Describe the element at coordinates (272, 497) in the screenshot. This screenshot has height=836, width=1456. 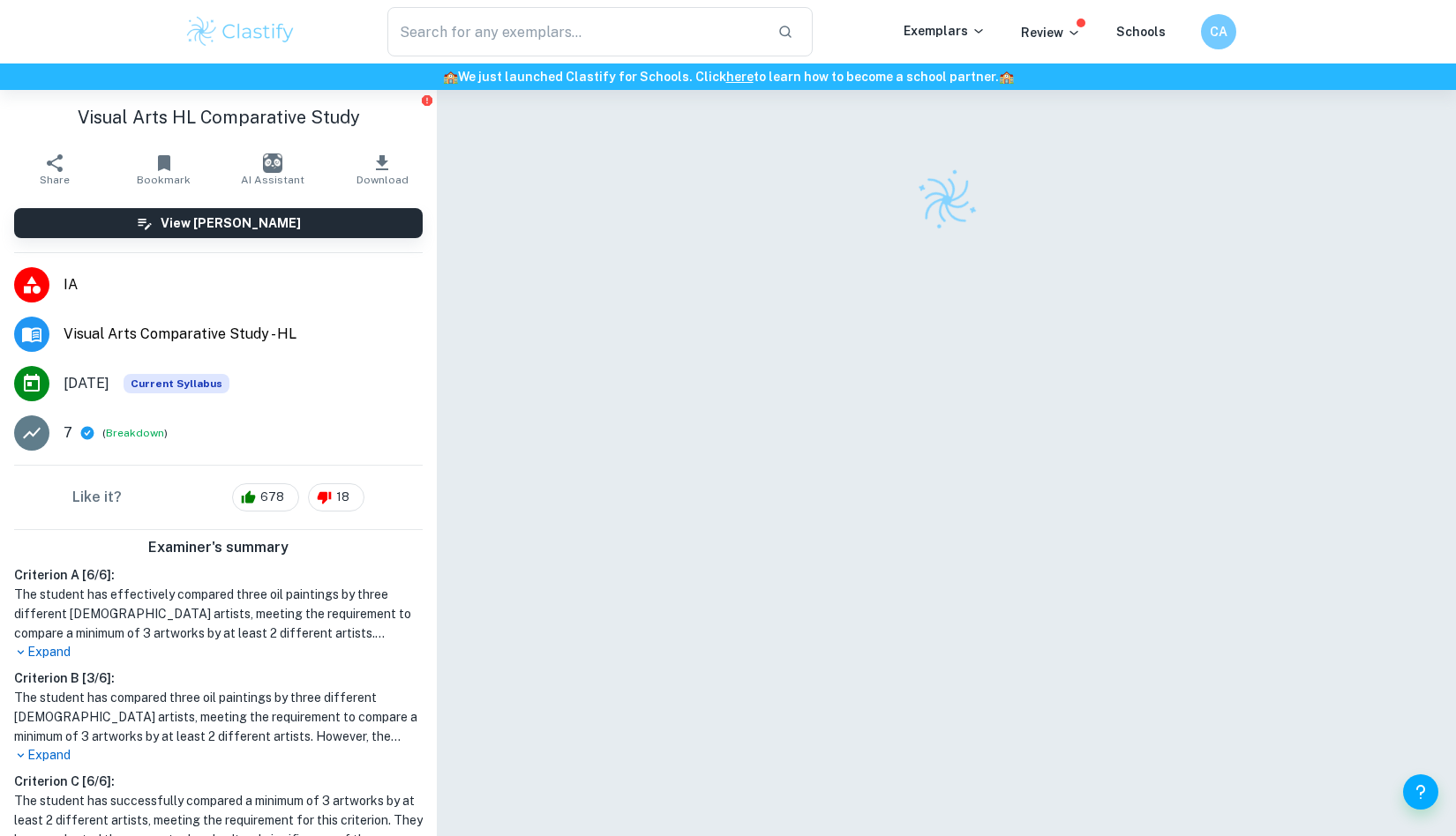
I see `span: 678` at that location.